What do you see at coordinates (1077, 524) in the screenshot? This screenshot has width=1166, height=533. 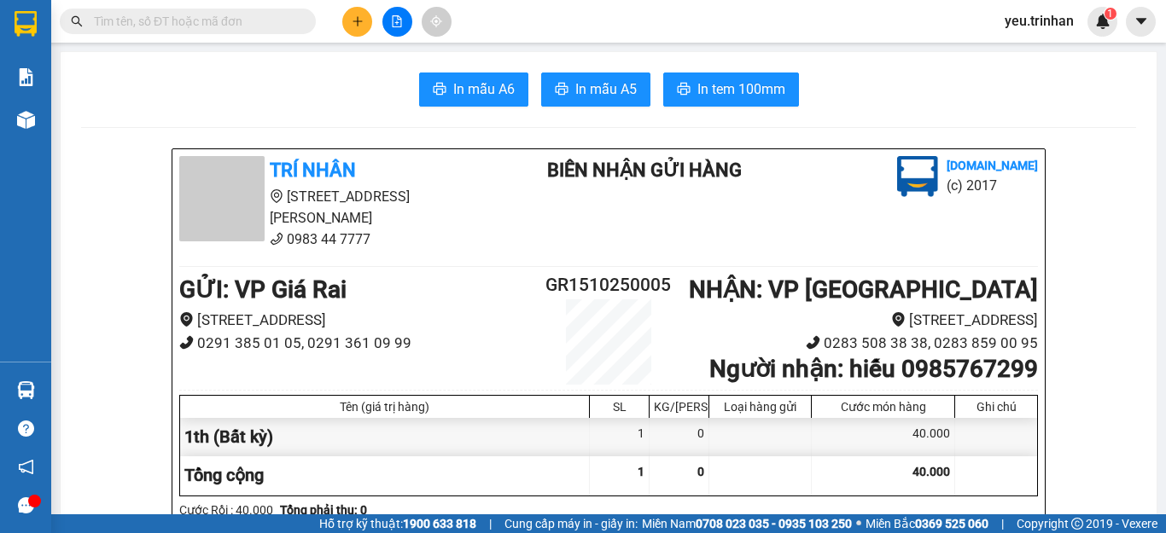 I see `span: copyright` at bounding box center [1077, 524].